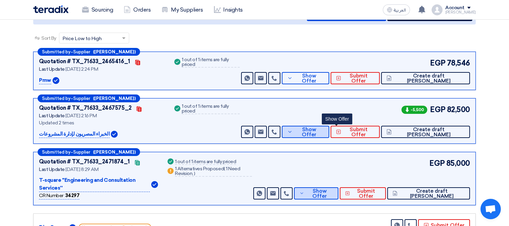 The height and width of the screenshot is (226, 509). Describe the element at coordinates (459, 163) in the screenshot. I see `span: 85,000` at that location.